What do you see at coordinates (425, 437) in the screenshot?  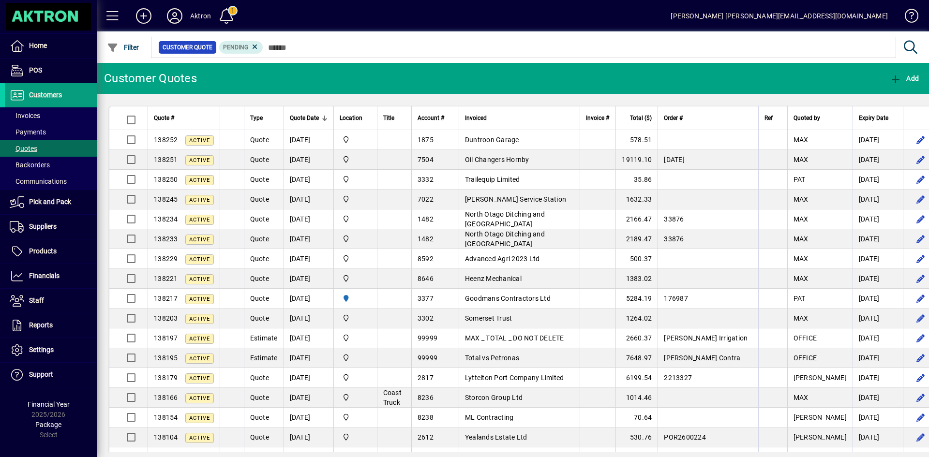 I see `span: 2612` at bounding box center [425, 437].